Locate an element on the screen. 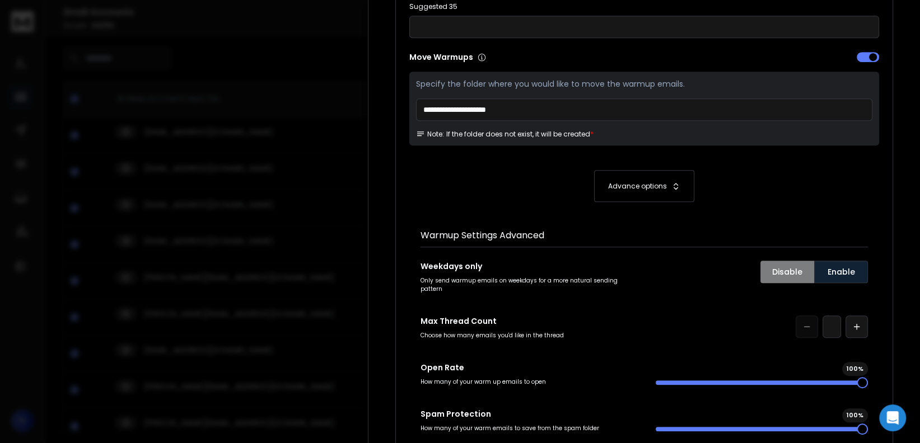  p: Spam Protection is located at coordinates (526, 414).